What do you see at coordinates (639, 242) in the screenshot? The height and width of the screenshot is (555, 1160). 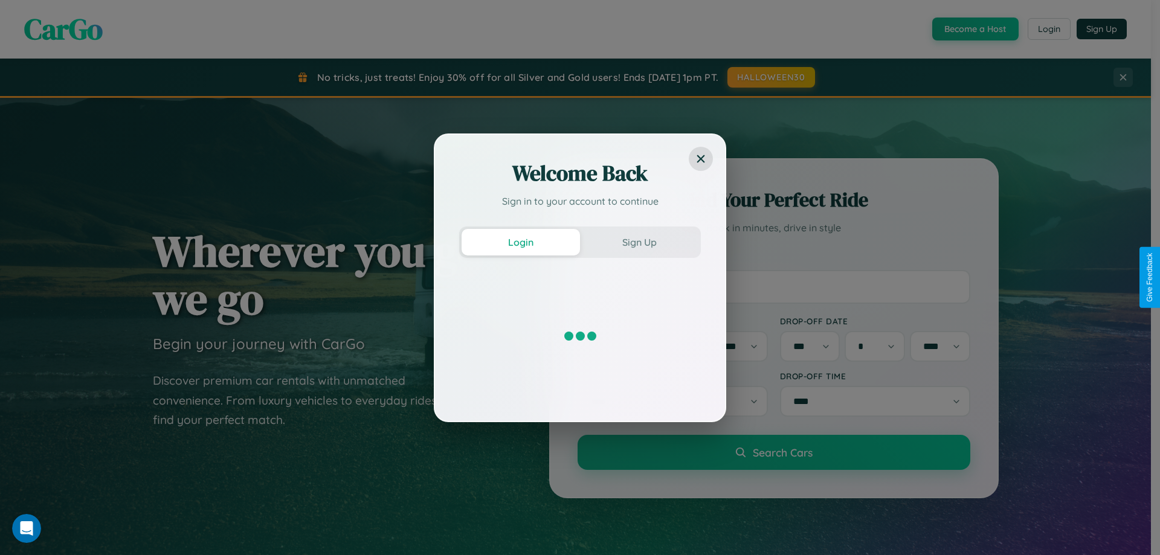 I see `button: Sign Up` at bounding box center [639, 242].